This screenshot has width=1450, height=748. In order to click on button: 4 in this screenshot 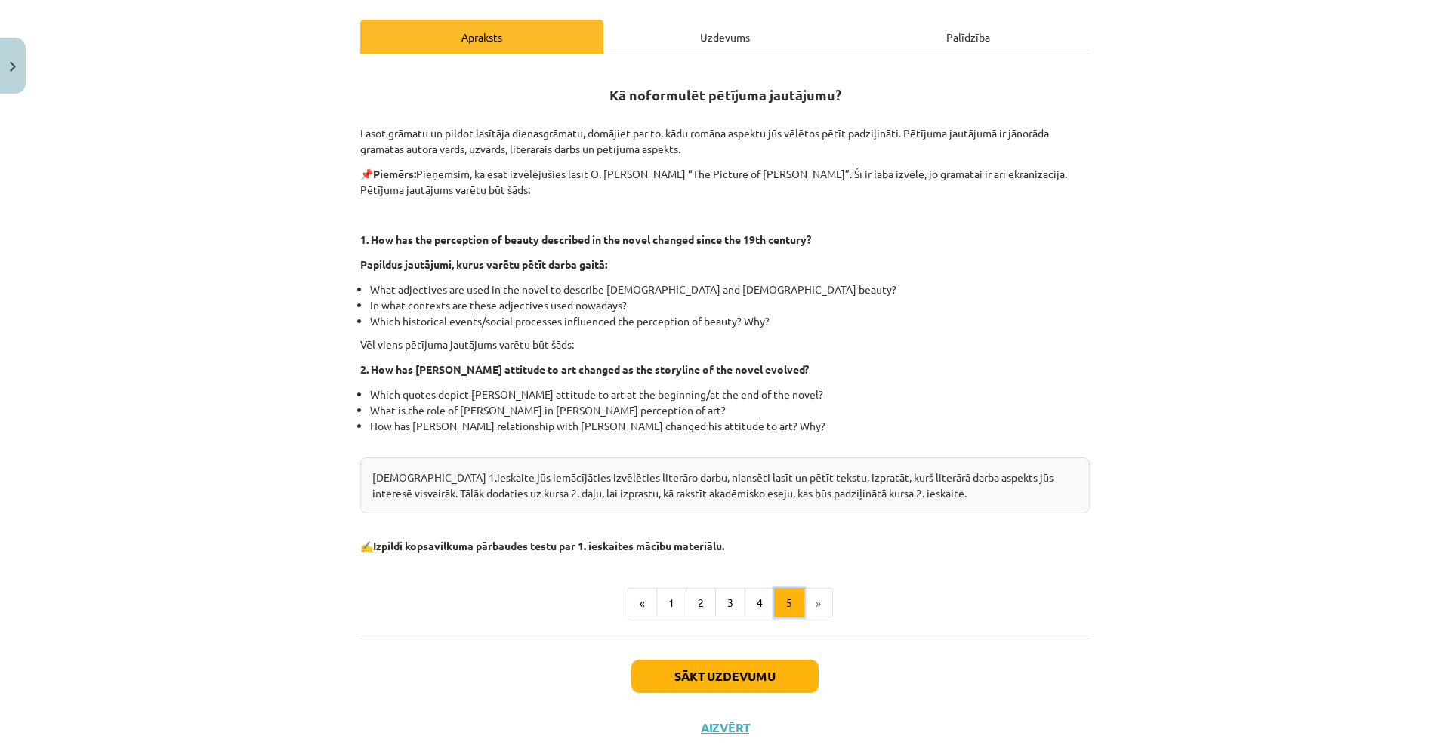, I will do `click(760, 603)`.